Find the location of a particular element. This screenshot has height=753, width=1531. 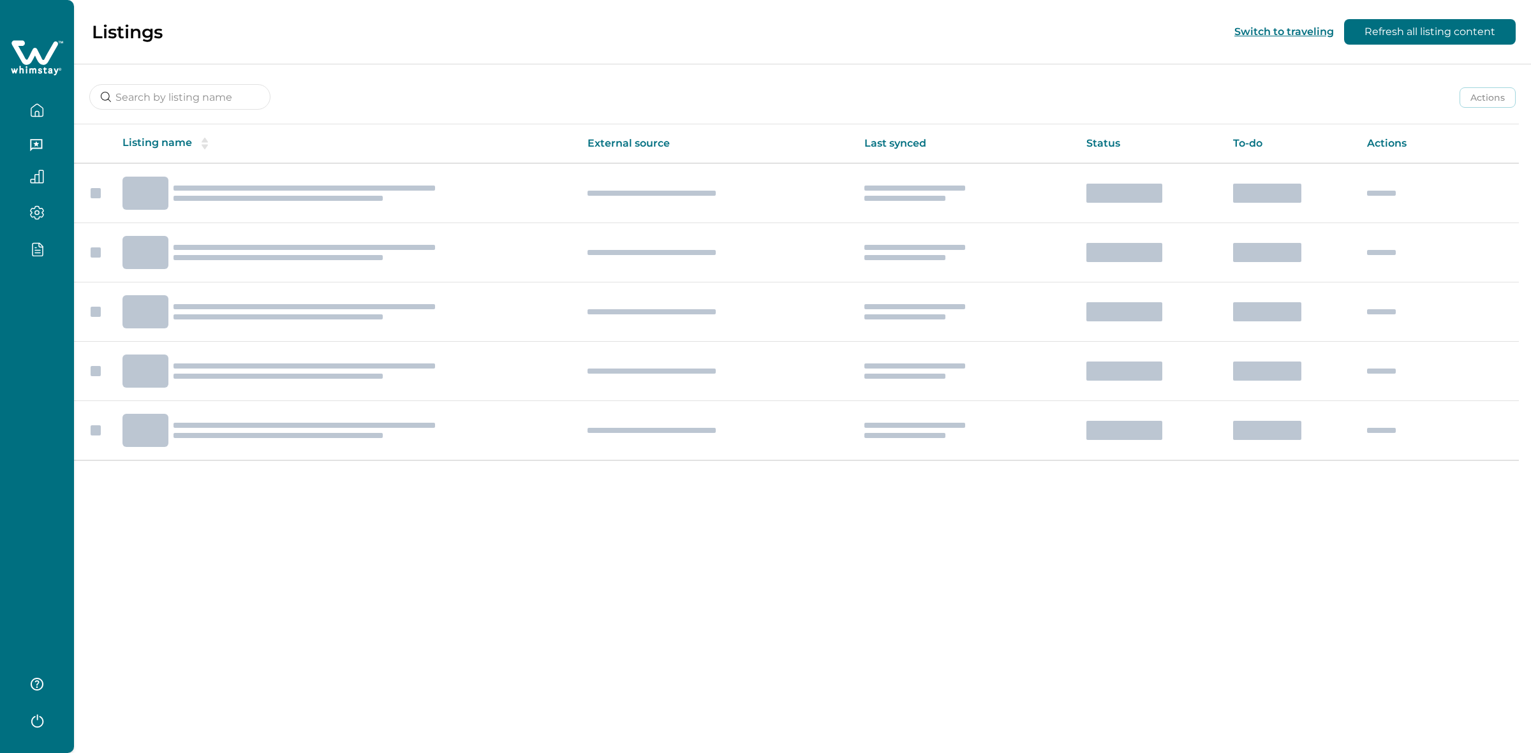

button: Refresh all listing content is located at coordinates (1430, 32).